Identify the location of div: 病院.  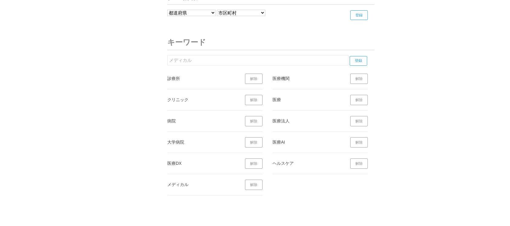
(201, 120).